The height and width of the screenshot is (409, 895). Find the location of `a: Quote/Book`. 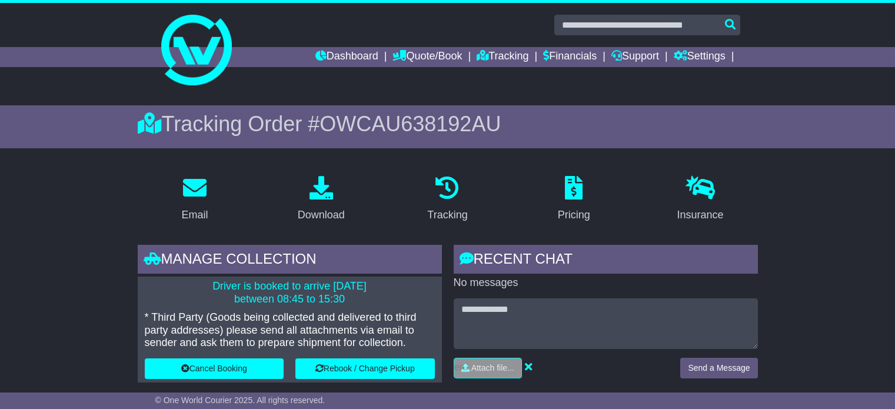

a: Quote/Book is located at coordinates (427, 57).